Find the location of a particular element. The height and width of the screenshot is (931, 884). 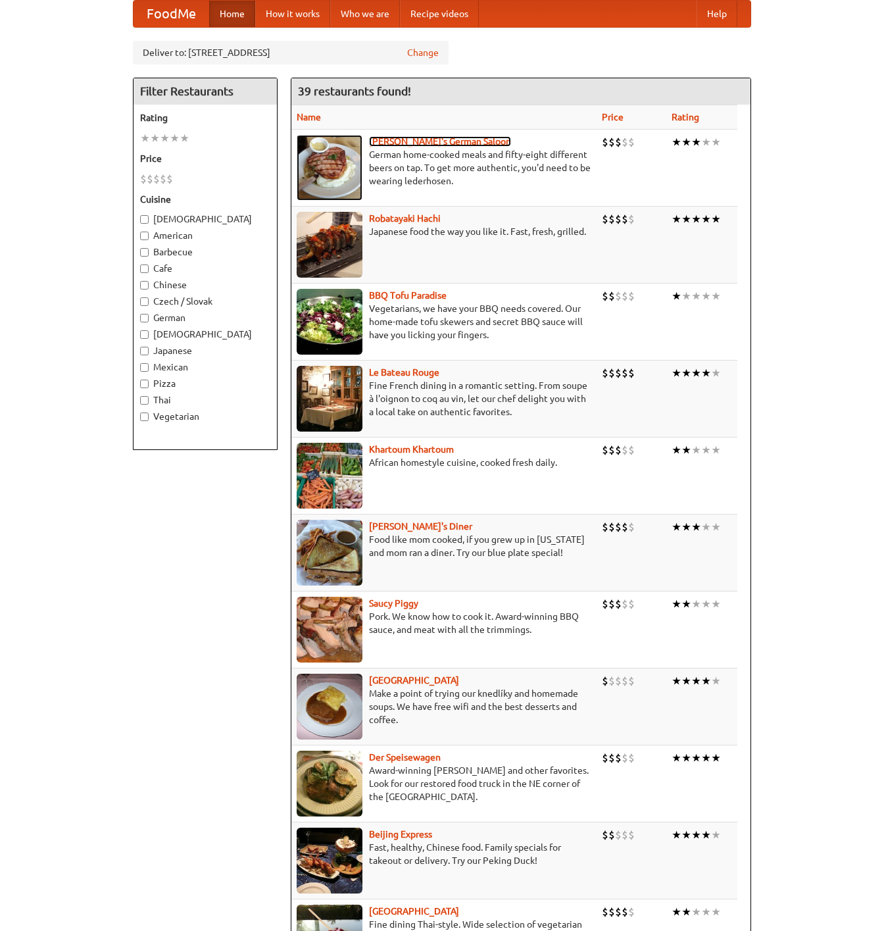

p: Fast, healthy, Chinese food. Family specials for takeout or delivery. Try our Peking Duck! is located at coordinates (444, 854).